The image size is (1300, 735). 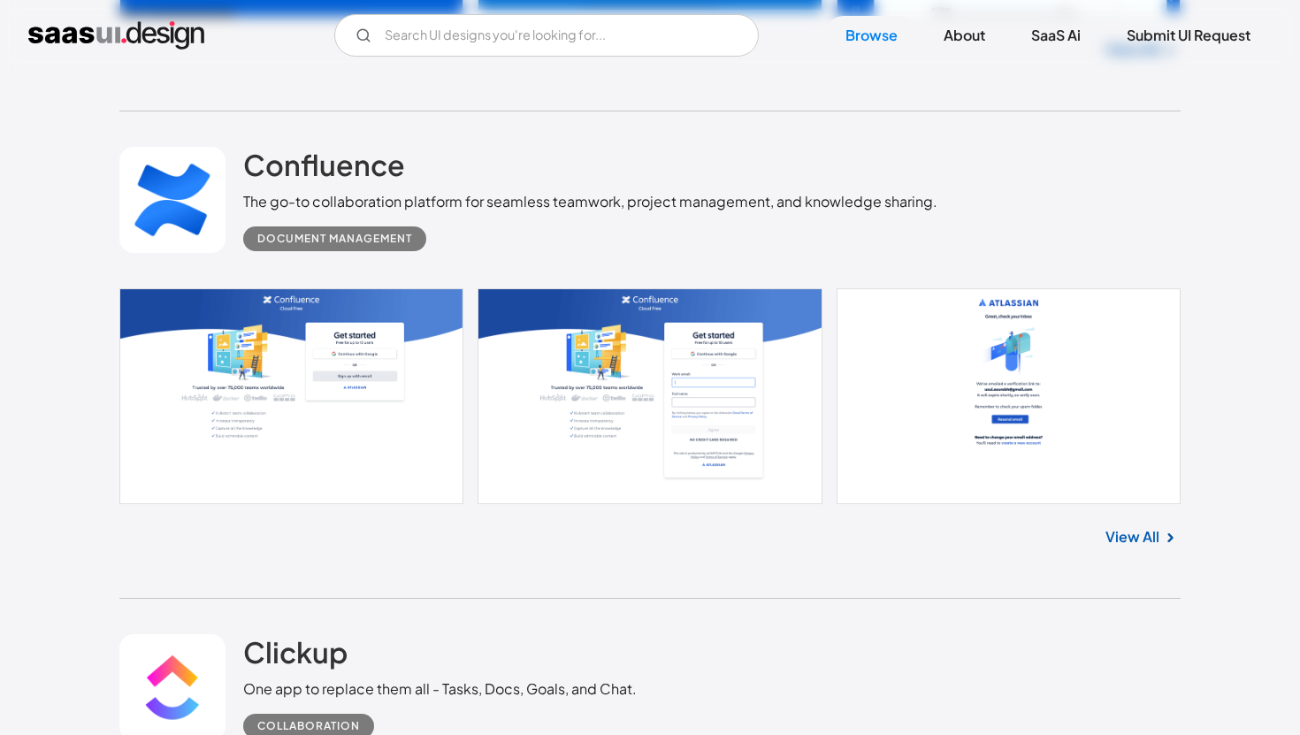 What do you see at coordinates (116, 35) in the screenshot?
I see `a: home` at bounding box center [116, 35].